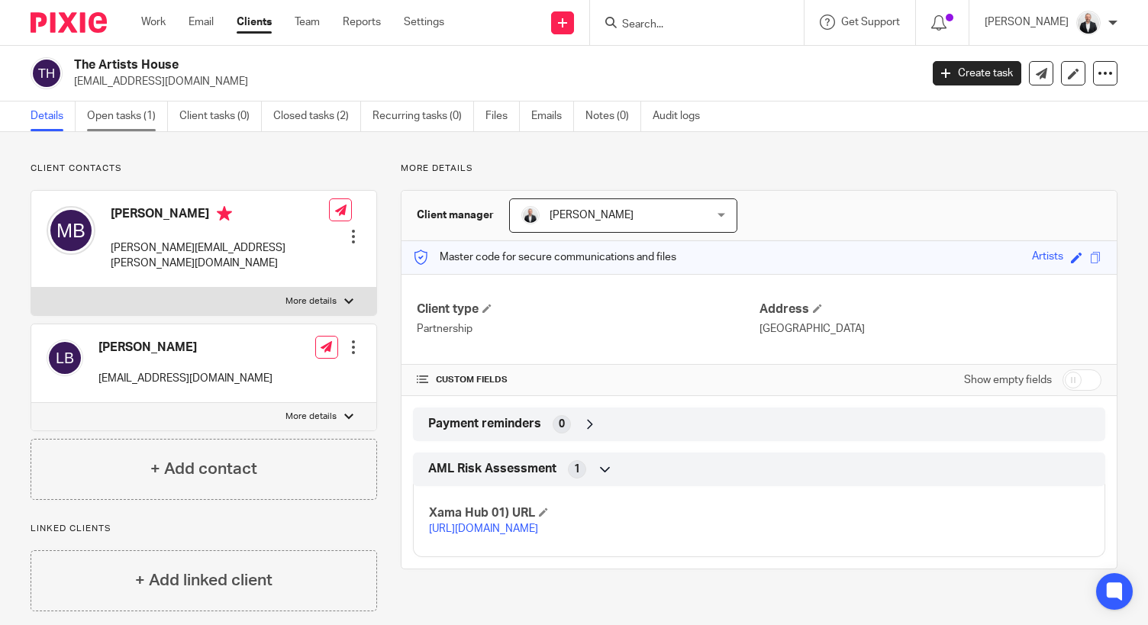 The height and width of the screenshot is (625, 1148). What do you see at coordinates (254, 22) in the screenshot?
I see `a: Clients` at bounding box center [254, 22].